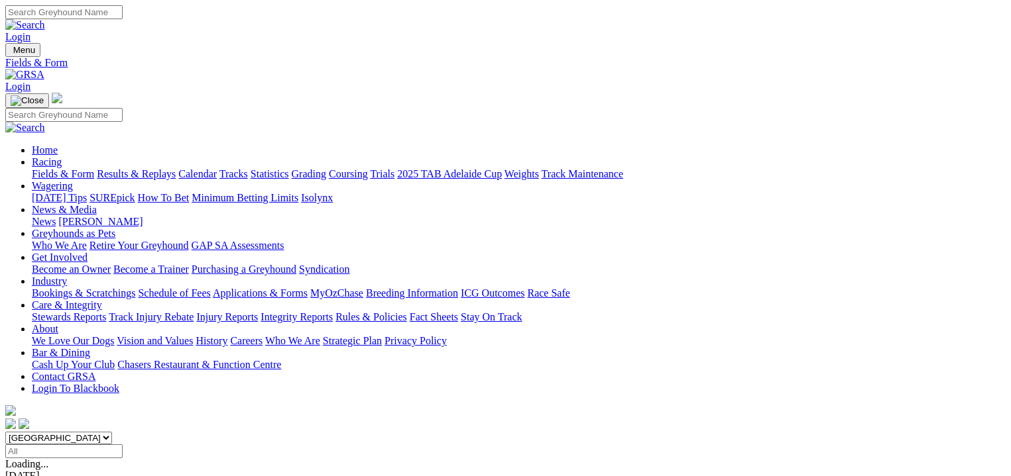 This screenshot has height=476, width=1011. I want to click on a: Trials, so click(382, 174).